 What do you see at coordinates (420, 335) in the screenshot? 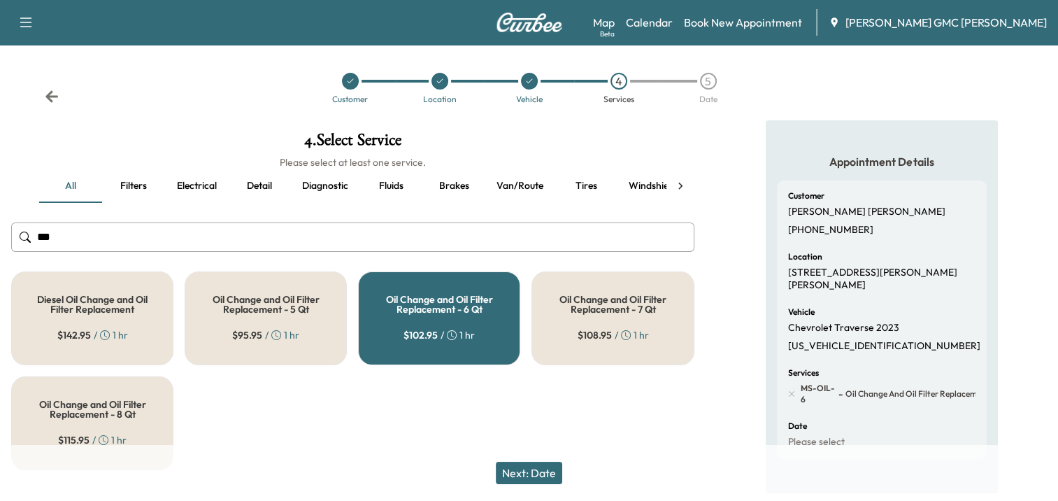
I see `span: $ 102.95` at bounding box center [420, 335].